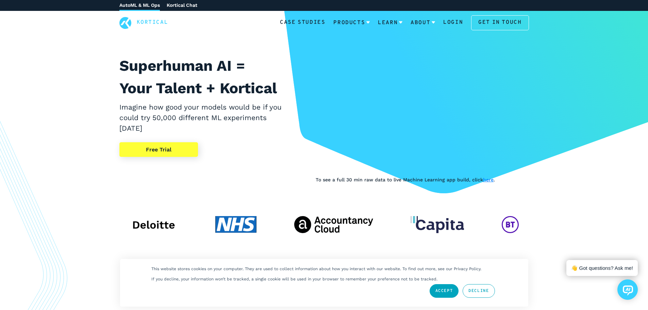 Image resolution: width=648 pixels, height=310 pixels. Describe the element at coordinates (444, 291) in the screenshot. I see `a: Accept` at that location.